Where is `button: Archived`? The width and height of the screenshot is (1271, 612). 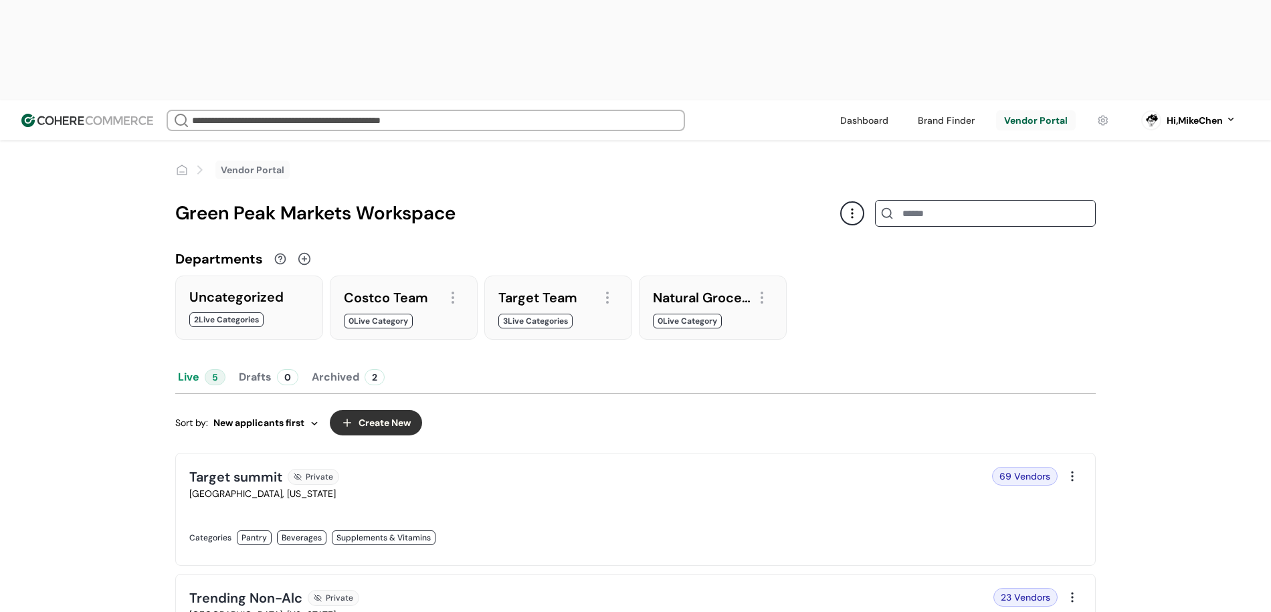
button: Archived is located at coordinates (348, 377).